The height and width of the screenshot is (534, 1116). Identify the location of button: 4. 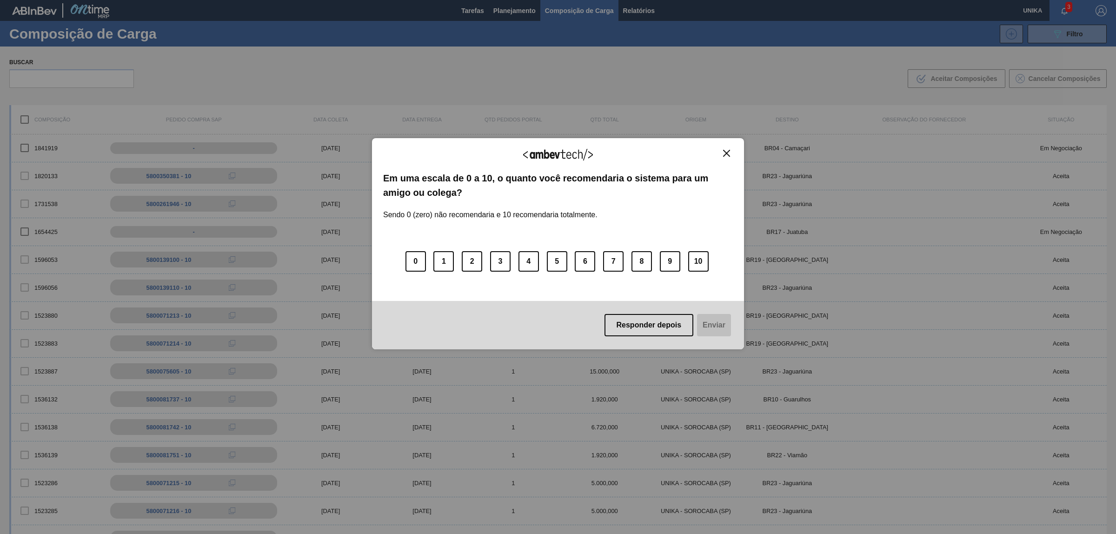
(529, 261).